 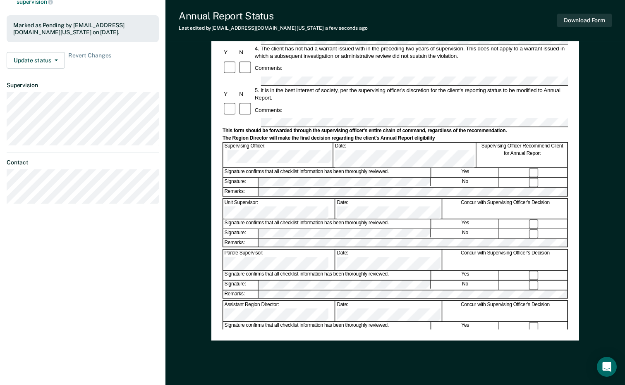 What do you see at coordinates (278, 156) in the screenshot?
I see `div: Supervising Officer:` at bounding box center [278, 156].